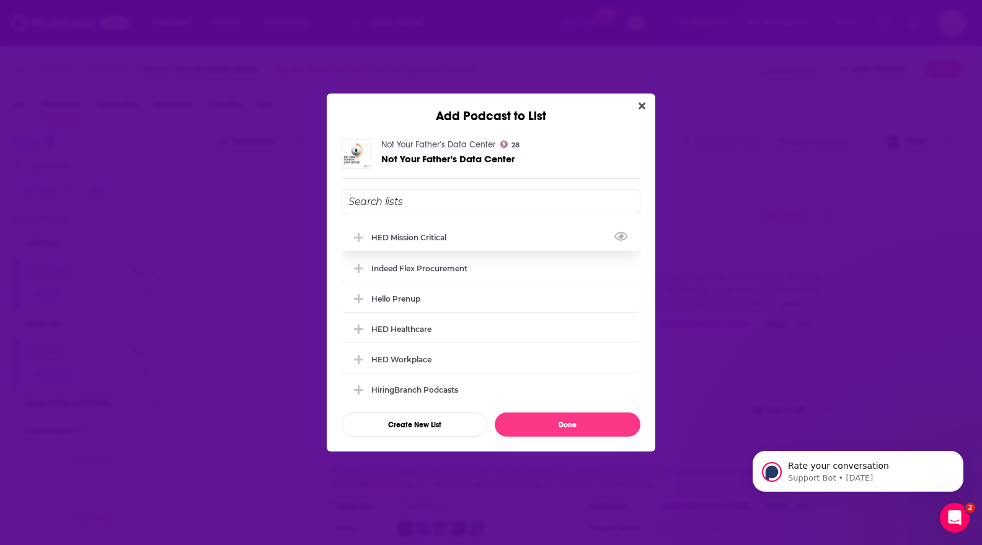 The height and width of the screenshot is (545, 982). What do you see at coordinates (38, 47) in the screenshot?
I see `img: Profile image for Support Bot` at bounding box center [38, 47].